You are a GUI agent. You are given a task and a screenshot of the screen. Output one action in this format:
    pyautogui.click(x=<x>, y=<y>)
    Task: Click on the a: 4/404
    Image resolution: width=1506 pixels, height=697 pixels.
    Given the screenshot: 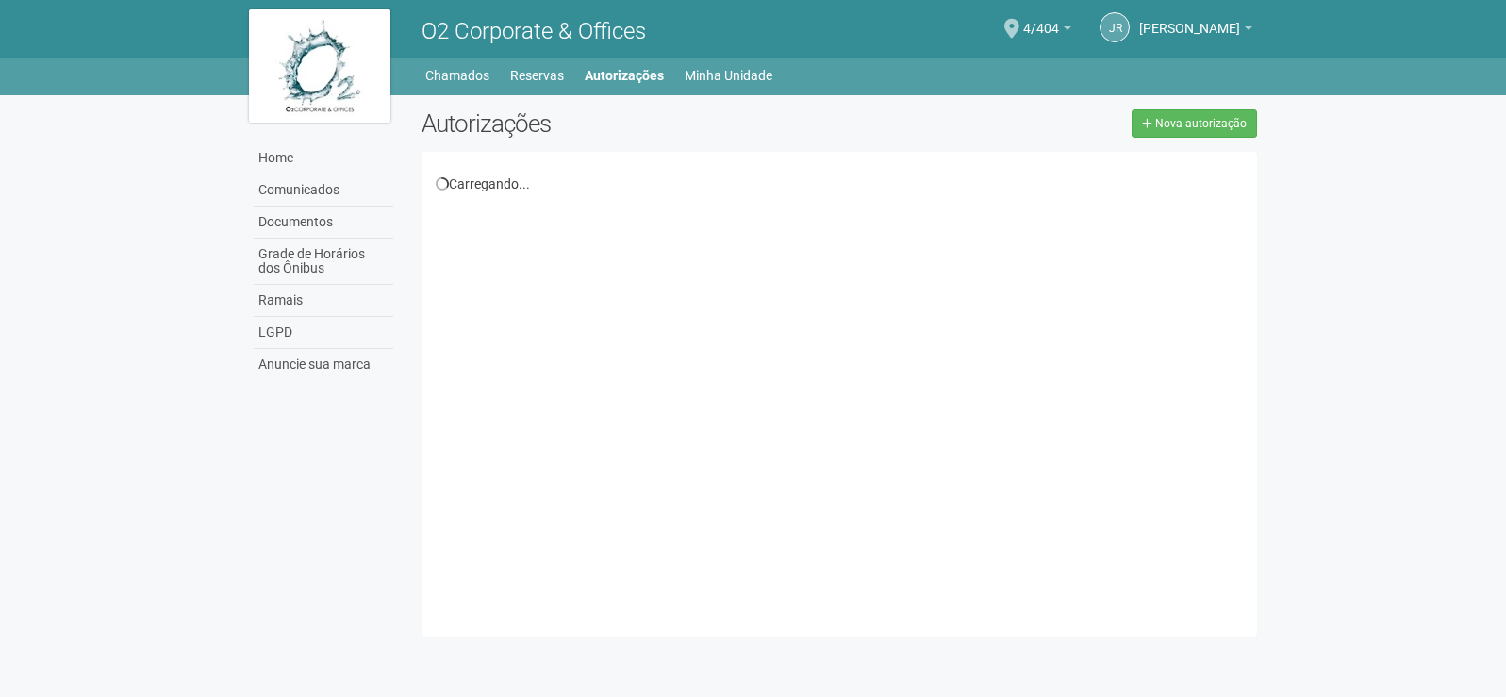 What is the action you would take?
    pyautogui.click(x=1047, y=31)
    